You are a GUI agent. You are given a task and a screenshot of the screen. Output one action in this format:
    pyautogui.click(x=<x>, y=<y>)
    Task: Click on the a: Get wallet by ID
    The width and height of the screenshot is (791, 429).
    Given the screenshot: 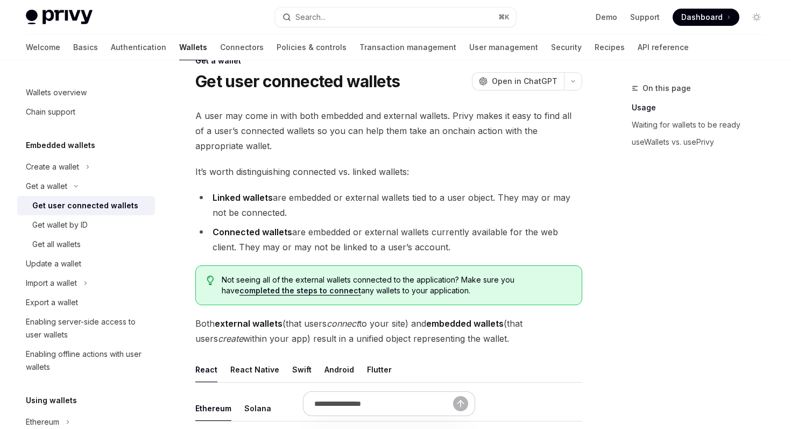 What is the action you would take?
    pyautogui.click(x=86, y=225)
    